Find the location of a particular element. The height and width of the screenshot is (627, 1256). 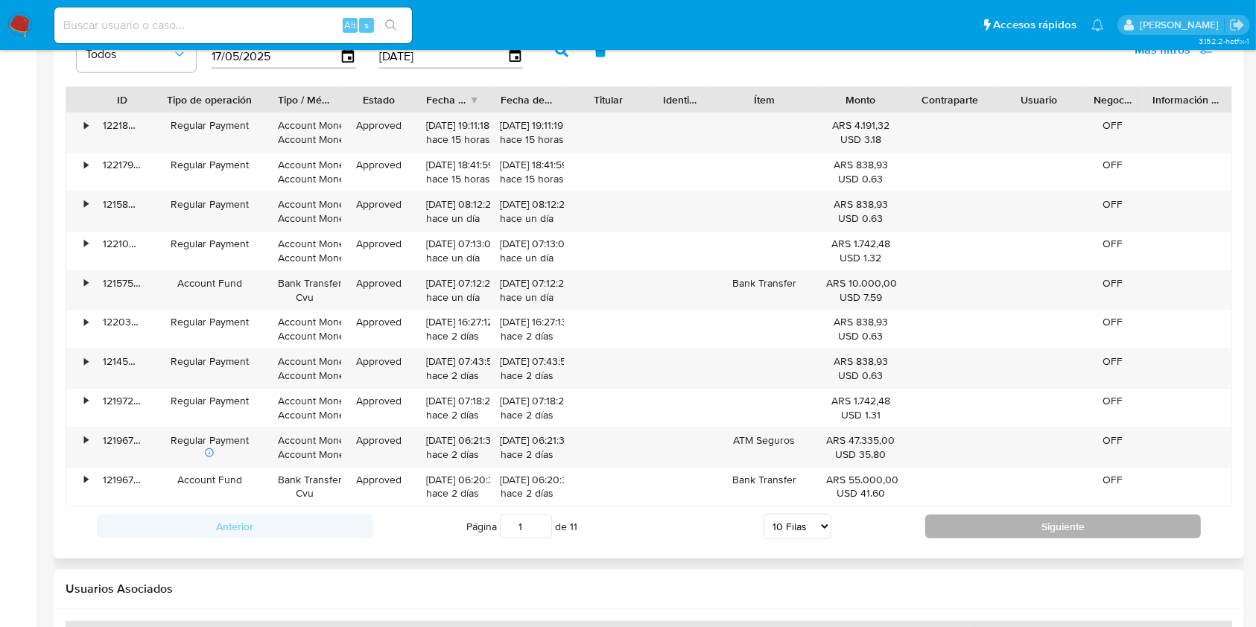

input: Buscar usuario o caso... is located at coordinates (233, 25).